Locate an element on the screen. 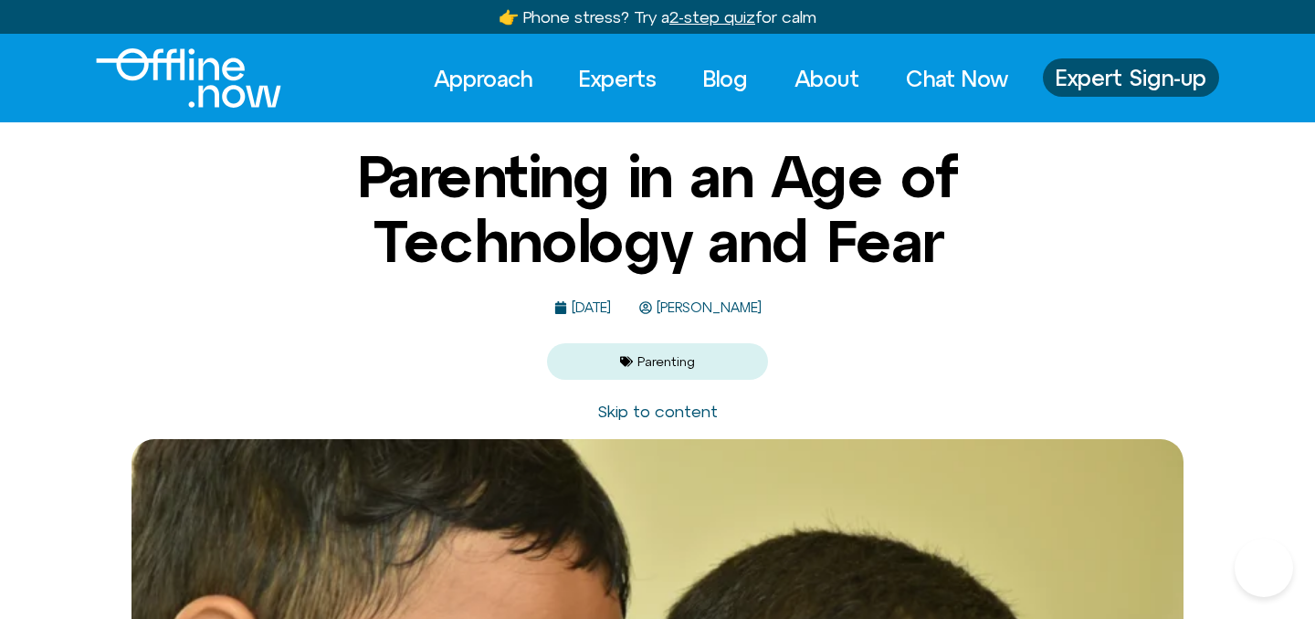 The image size is (1315, 619). span: Expert Sign-up is located at coordinates (1131, 78).